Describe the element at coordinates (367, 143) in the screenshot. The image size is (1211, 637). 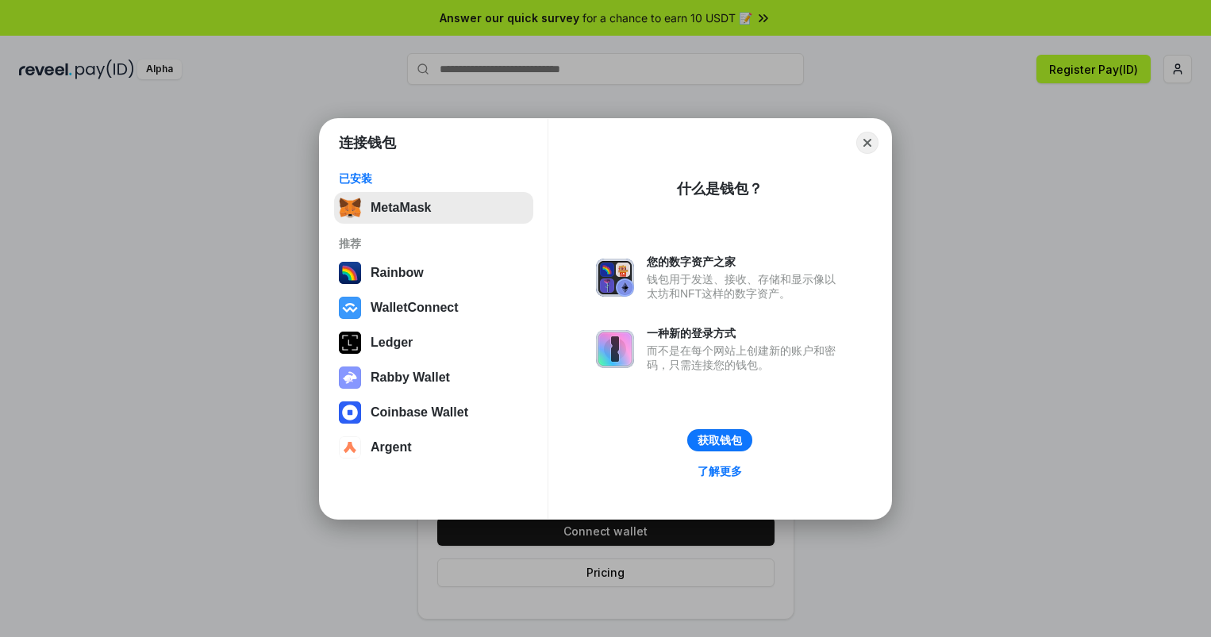
I see `h1: 连接钱包` at that location.